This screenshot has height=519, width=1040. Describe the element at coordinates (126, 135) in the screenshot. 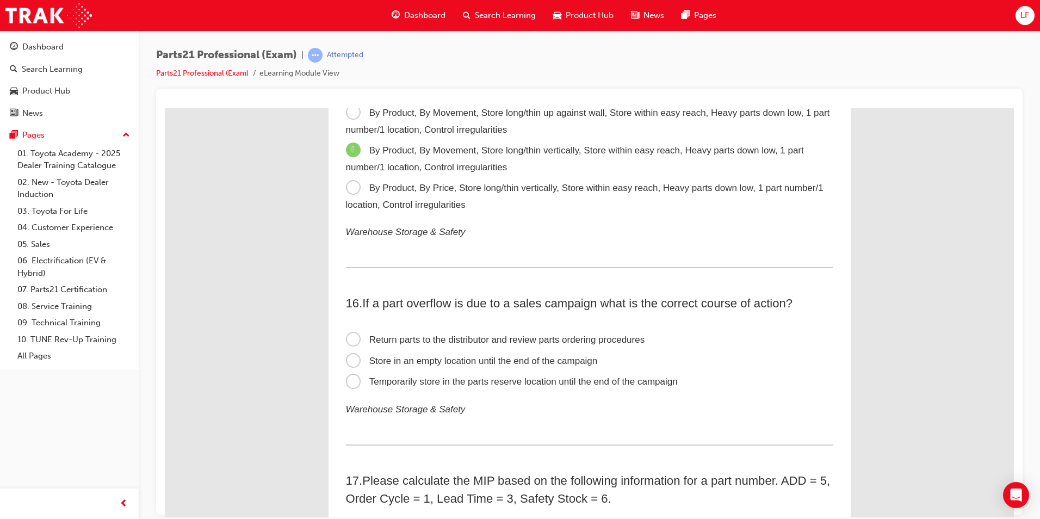

I see `span: up-icon` at that location.